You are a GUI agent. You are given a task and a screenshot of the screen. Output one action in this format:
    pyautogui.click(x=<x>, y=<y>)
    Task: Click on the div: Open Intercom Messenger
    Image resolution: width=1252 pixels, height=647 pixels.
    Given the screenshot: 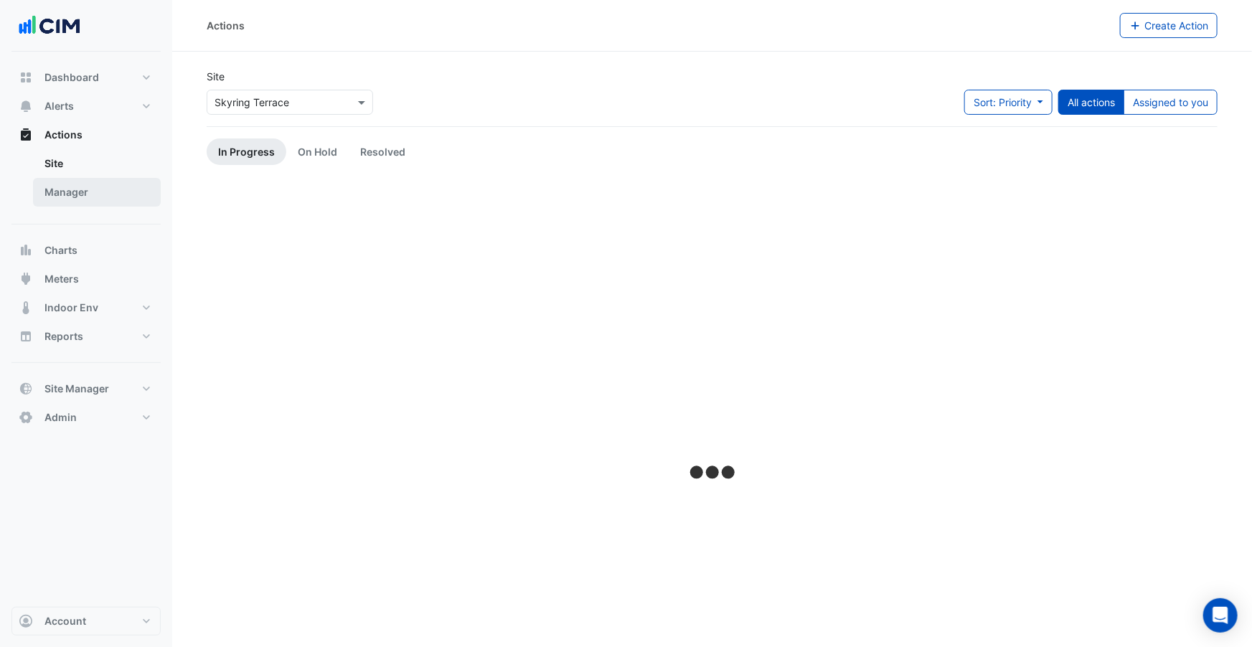 What is the action you would take?
    pyautogui.click(x=1221, y=616)
    